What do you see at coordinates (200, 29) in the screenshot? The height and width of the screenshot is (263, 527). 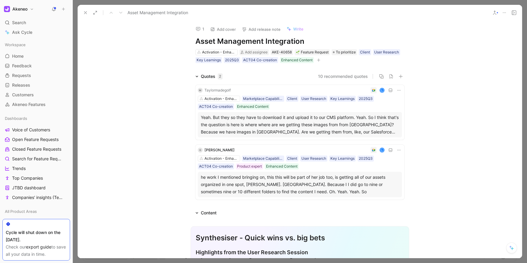 I see `button: 1` at bounding box center [200, 29].